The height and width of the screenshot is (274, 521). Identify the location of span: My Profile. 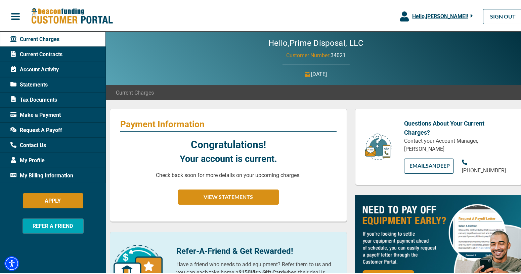
(28, 159).